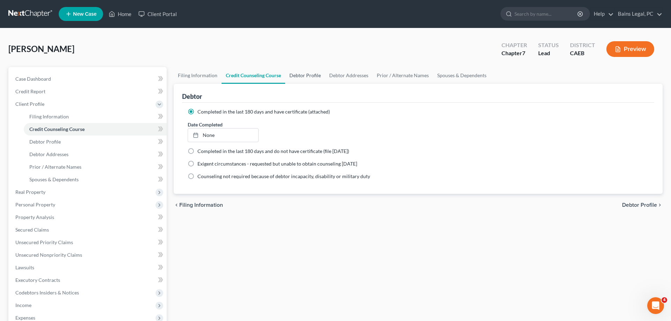  What do you see at coordinates (548, 53) in the screenshot?
I see `div: Lead` at bounding box center [548, 53].